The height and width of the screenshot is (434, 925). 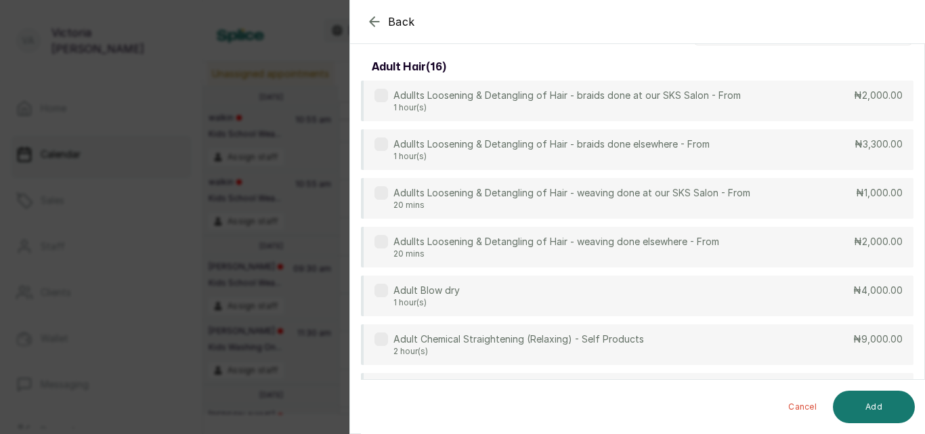 What do you see at coordinates (519, 352) in the screenshot?
I see `p: 2 hour(s)` at bounding box center [519, 352].